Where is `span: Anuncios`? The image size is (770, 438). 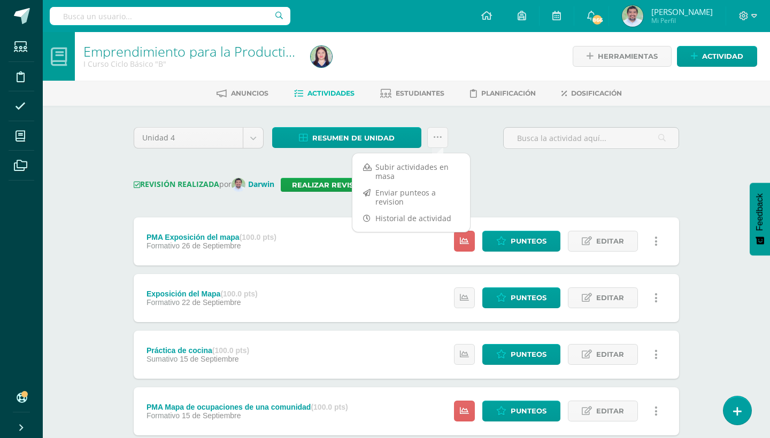
span: Anuncios is located at coordinates (250, 93).